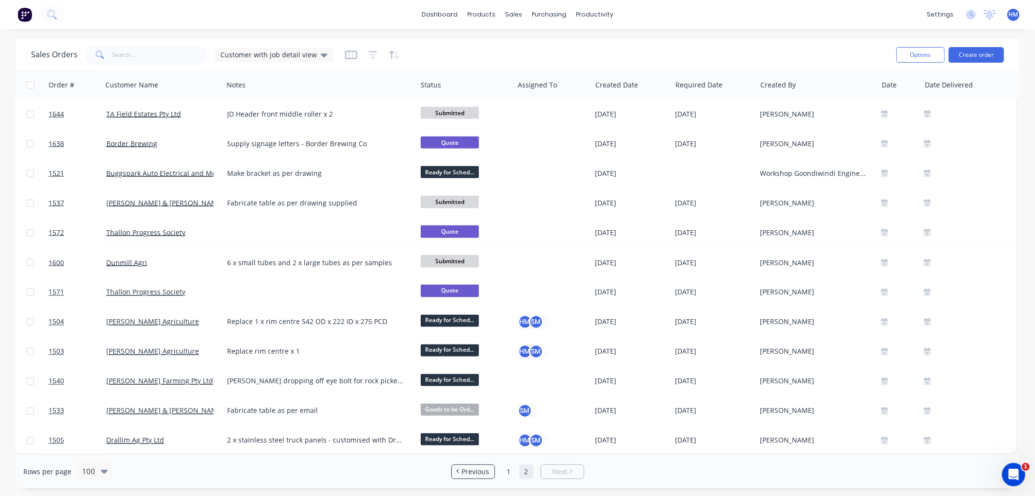 The image size is (1035, 496). Describe the element at coordinates (316, 114) in the screenshot. I see `div: JD Header front middle roller x 2` at that location.